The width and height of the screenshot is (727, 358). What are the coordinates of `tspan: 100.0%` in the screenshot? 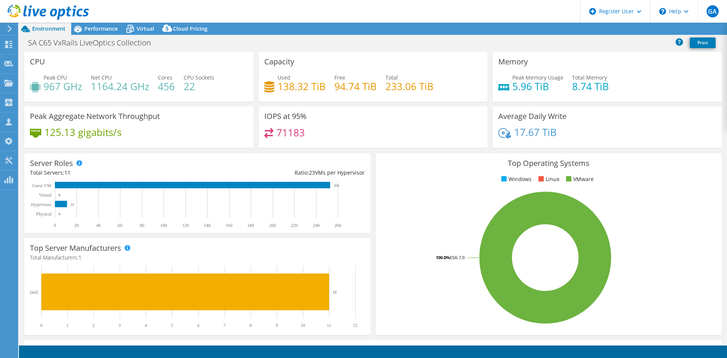 It's located at (442, 257).